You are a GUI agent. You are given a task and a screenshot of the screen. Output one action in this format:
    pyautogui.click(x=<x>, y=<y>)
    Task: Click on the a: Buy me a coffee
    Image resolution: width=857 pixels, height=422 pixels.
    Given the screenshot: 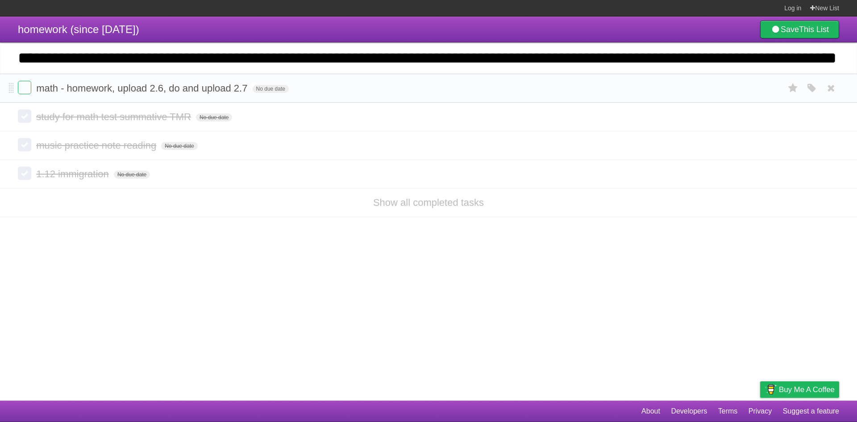 What is the action you would take?
    pyautogui.click(x=800, y=389)
    